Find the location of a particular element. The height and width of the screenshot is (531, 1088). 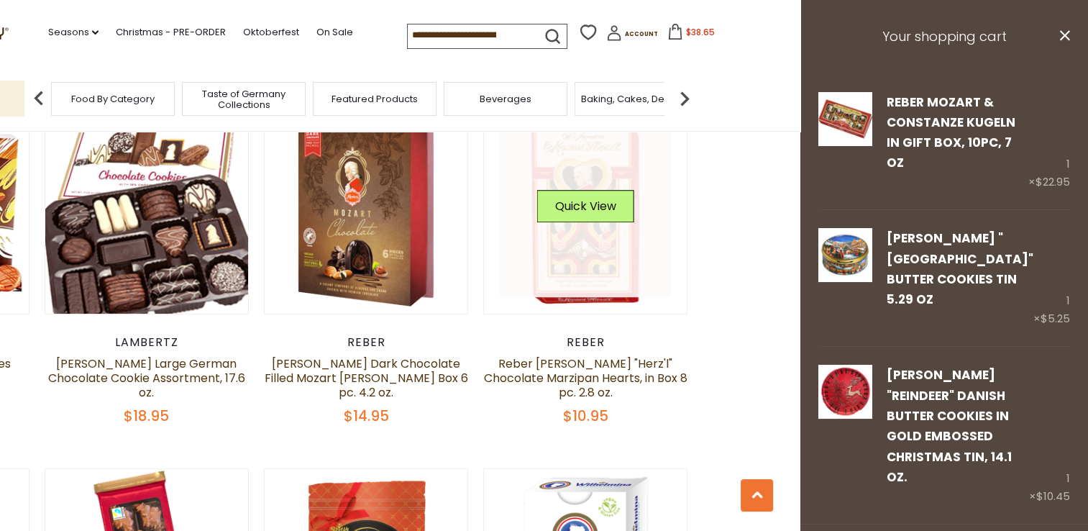

a: Baking, Cakes, Desserts is located at coordinates (636, 98).